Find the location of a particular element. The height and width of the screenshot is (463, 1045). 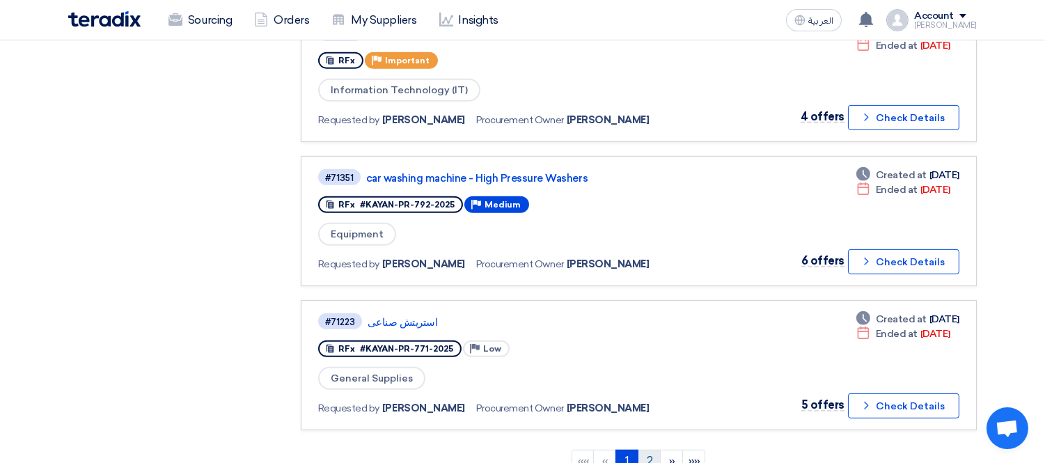

div: #71223 is located at coordinates (340, 322).